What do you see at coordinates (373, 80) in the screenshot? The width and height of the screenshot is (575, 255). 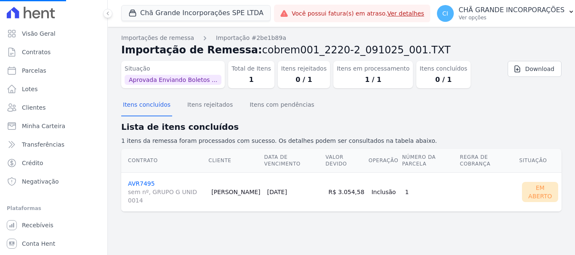 I see `dd: 1 / 1` at bounding box center [373, 80].